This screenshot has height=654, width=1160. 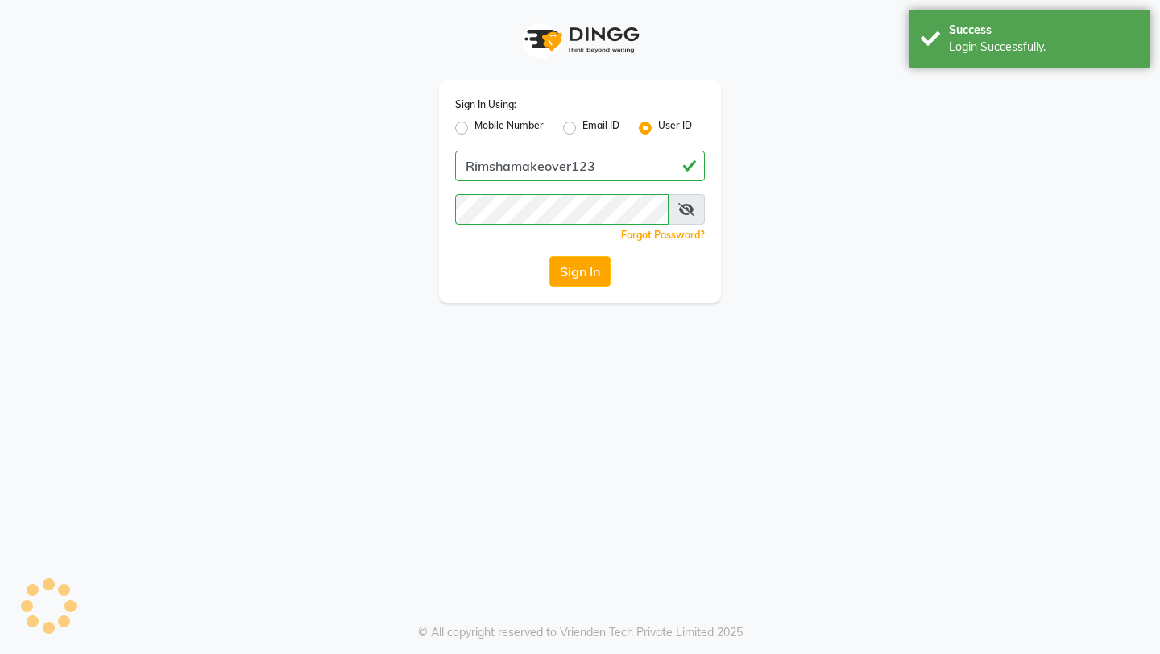 What do you see at coordinates (509, 128) in the screenshot?
I see `label: Mobile Number` at bounding box center [509, 128].